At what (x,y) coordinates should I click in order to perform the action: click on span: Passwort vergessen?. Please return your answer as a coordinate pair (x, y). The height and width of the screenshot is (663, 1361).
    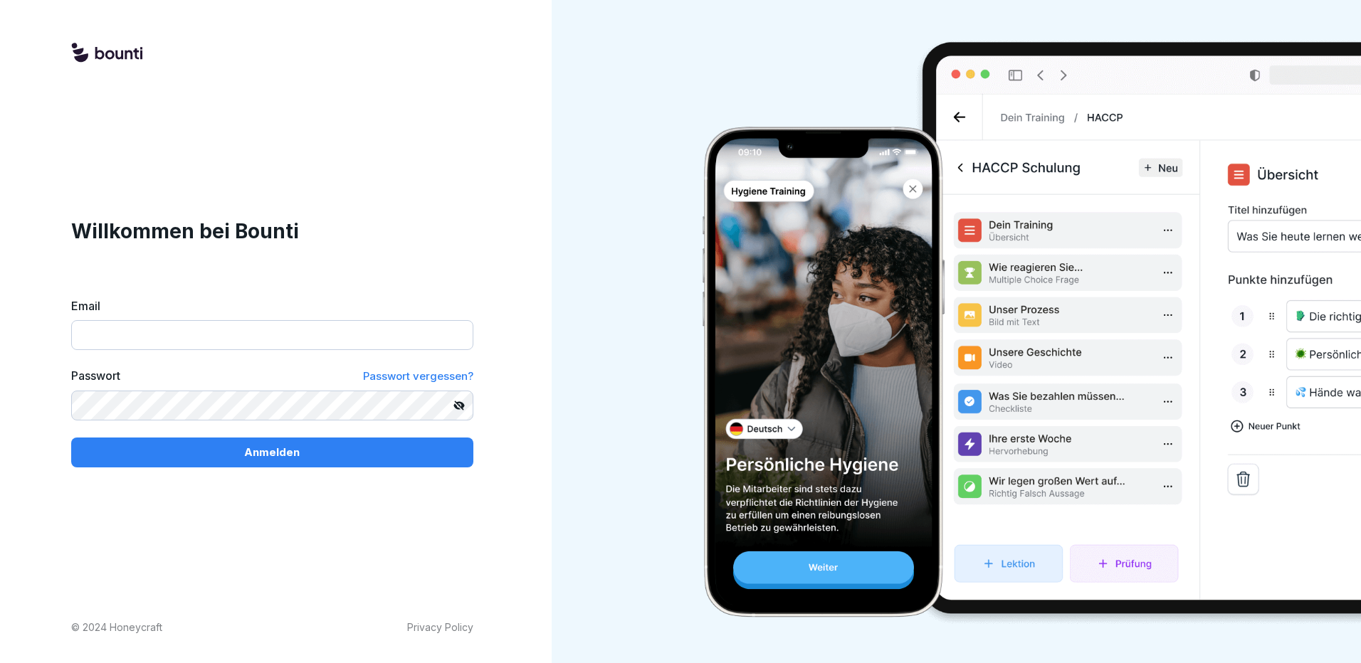
    Looking at the image, I should click on (418, 376).